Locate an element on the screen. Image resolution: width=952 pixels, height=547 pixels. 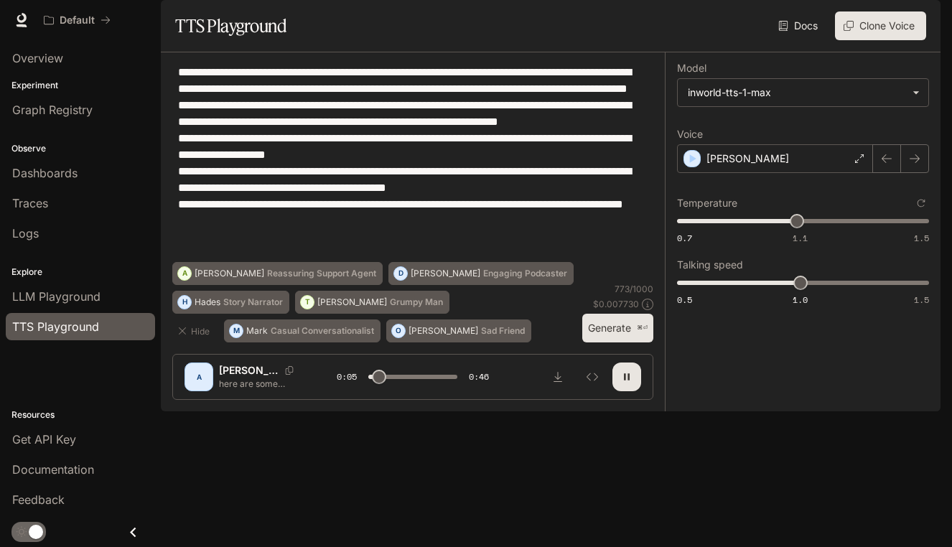
span: 1.0 is located at coordinates (800, 299).